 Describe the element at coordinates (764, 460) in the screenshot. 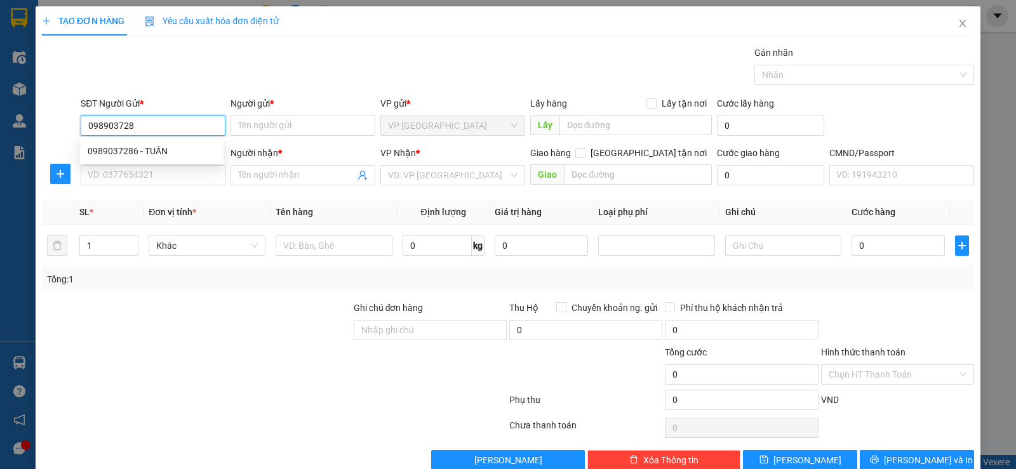

I see `span: save` at that location.